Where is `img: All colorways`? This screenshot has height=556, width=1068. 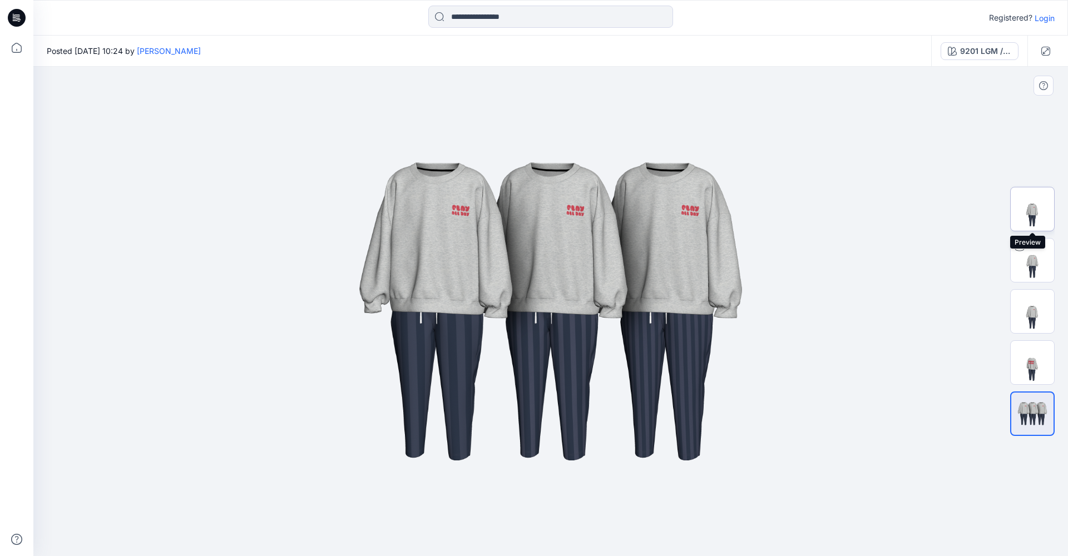 img: All colorways is located at coordinates (1033, 414).